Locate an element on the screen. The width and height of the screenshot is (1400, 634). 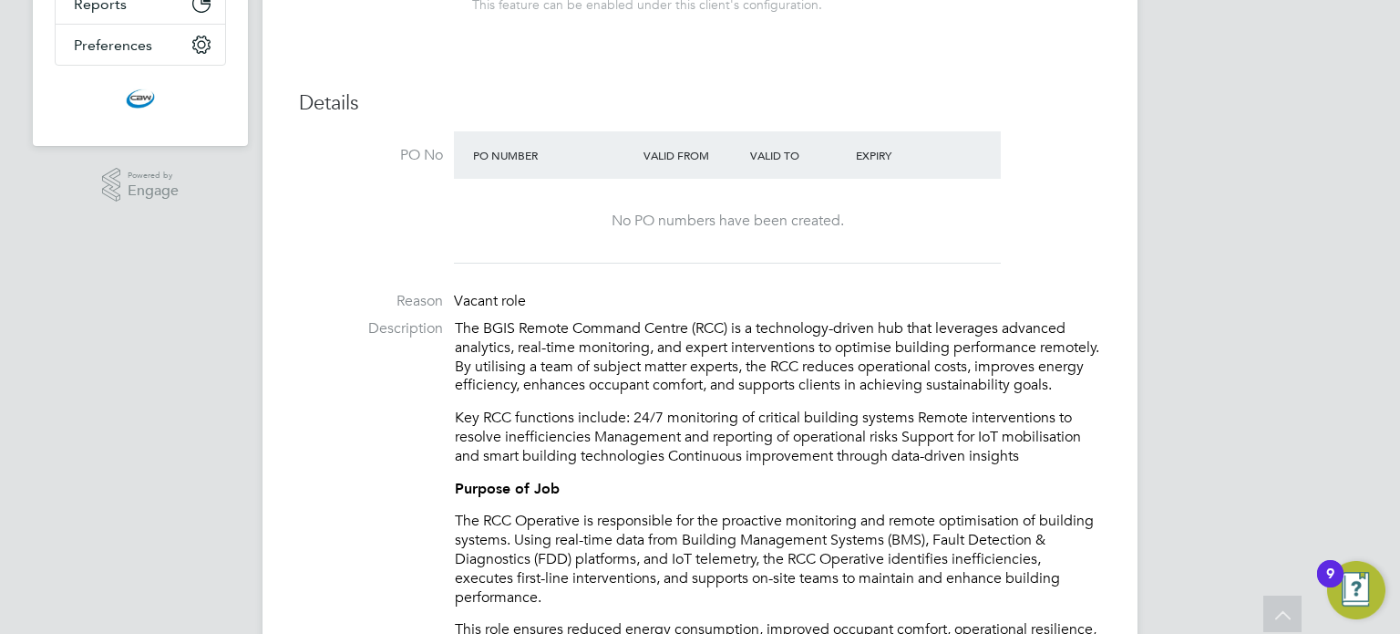
div: Valid To is located at coordinates (799, 155).